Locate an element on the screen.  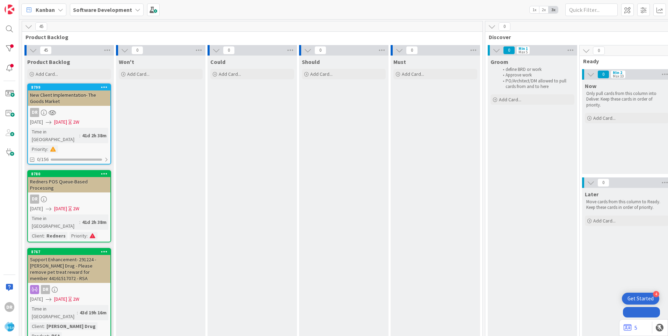
span: 1x is located at coordinates (534, 10).